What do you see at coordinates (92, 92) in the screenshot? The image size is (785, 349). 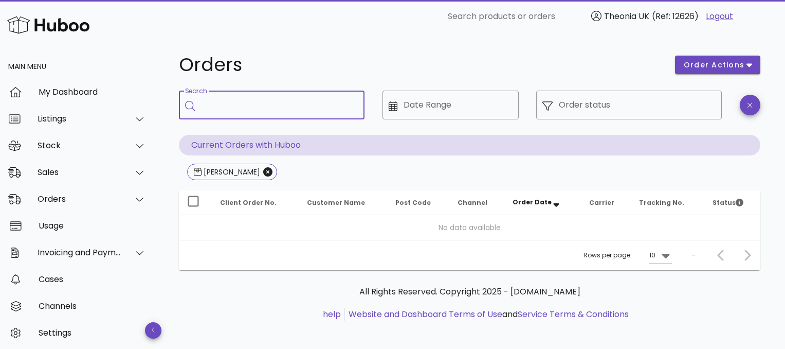 I see `div: My Dashboard` at bounding box center [92, 92].